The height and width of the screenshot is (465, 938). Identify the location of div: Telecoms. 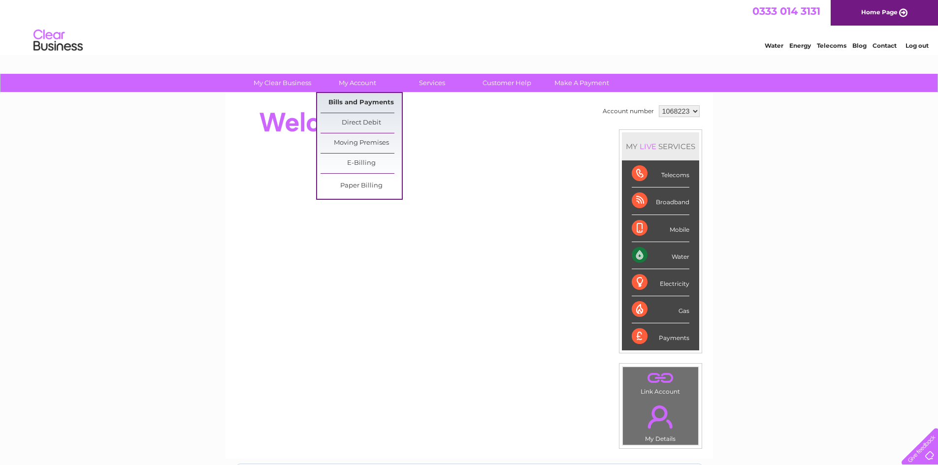
(660, 174).